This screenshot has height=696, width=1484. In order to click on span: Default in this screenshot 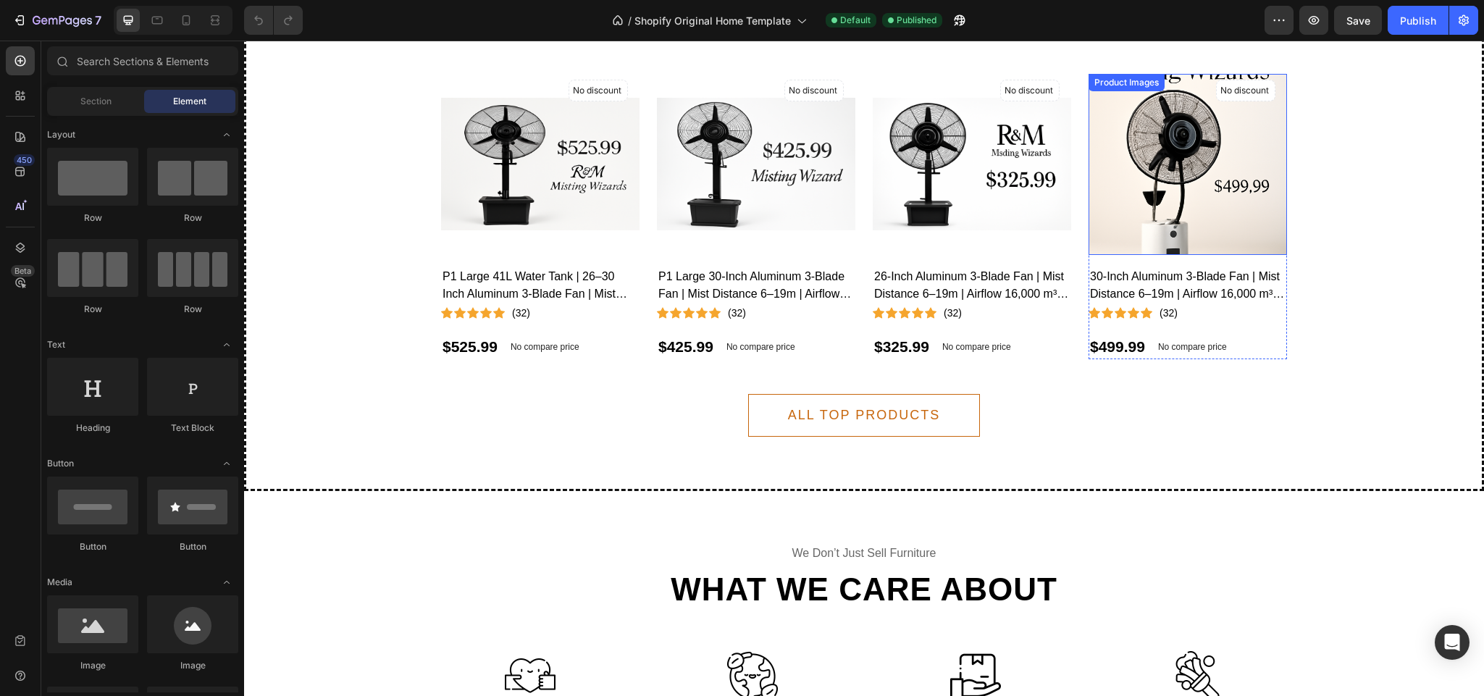, I will do `click(856, 20)`.